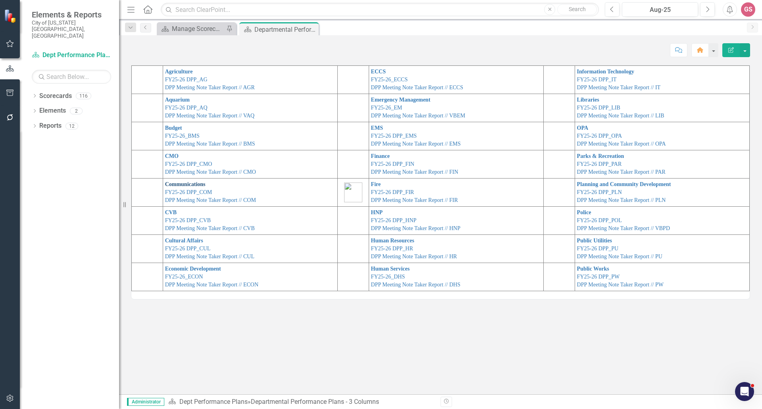 This screenshot has height=409, width=762. Describe the element at coordinates (391, 108) in the screenshot. I see `a: FY25-26_EM` at that location.